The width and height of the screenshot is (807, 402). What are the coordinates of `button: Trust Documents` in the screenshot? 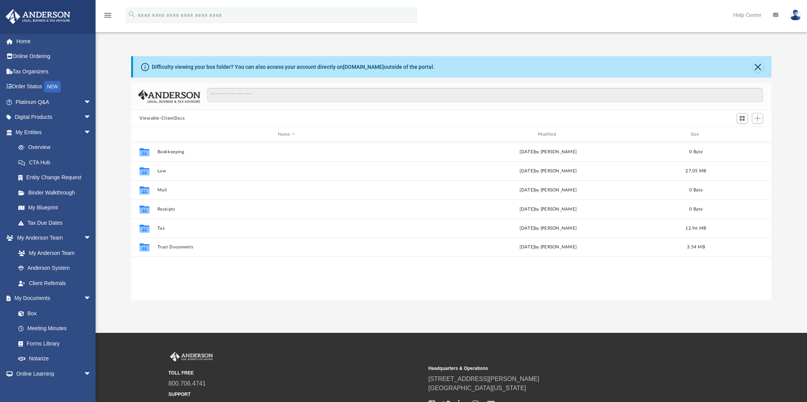 It's located at (287, 247).